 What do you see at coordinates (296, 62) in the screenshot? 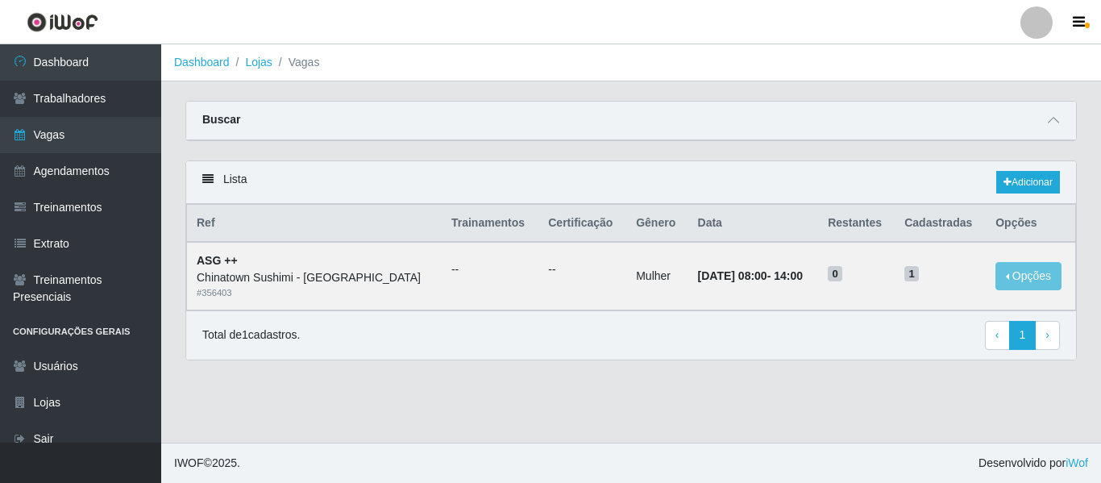
I see `li: Vagas` at bounding box center [296, 62].